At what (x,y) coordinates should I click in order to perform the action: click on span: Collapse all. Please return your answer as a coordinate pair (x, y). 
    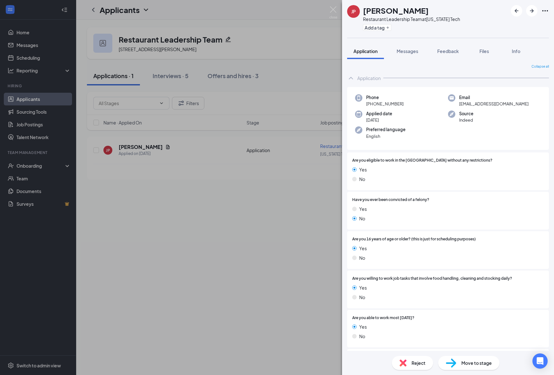
    Looking at the image, I should click on (540, 67).